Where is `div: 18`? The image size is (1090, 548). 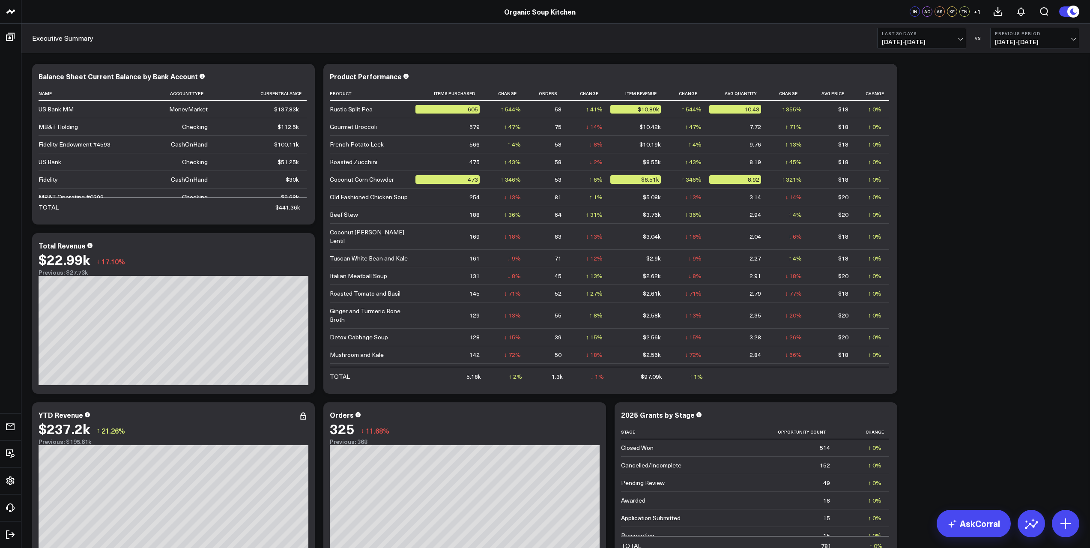 div: 18 is located at coordinates (827, 500).